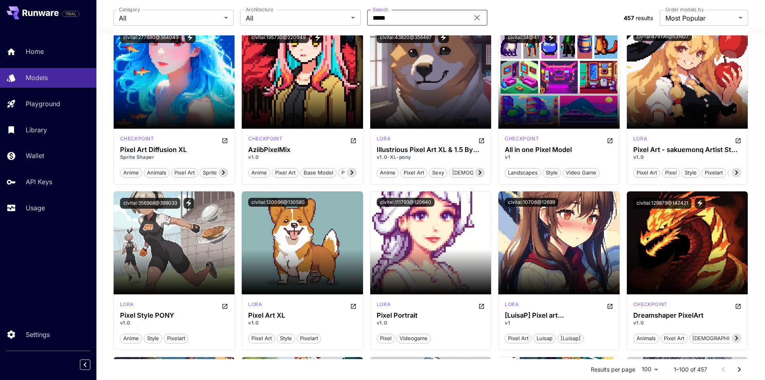  Describe the element at coordinates (129, 9) in the screenshot. I see `label: Category` at that location.